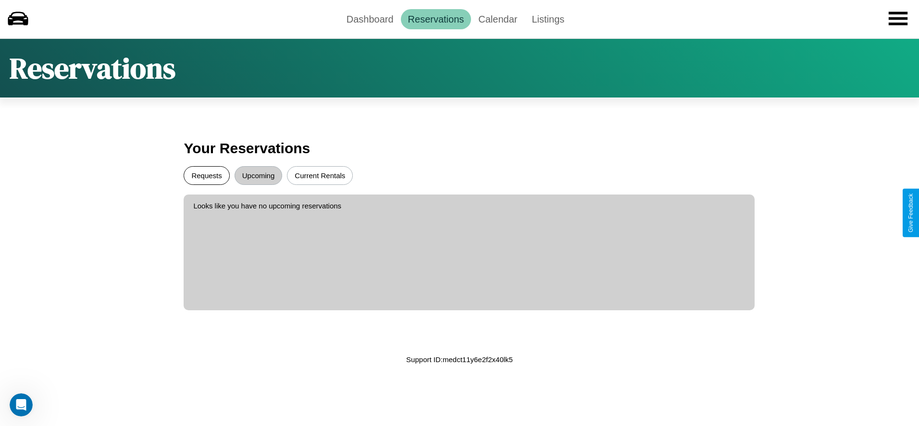 The image size is (919, 426). Describe the element at coordinates (320, 175) in the screenshot. I see `button: Current Rentals` at that location.